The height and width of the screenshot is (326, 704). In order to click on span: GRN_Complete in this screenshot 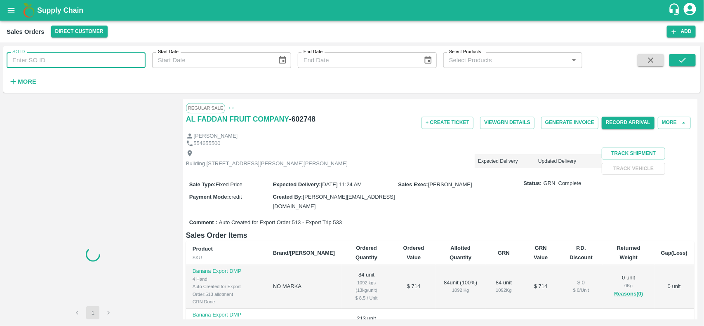, I will do `click(563, 184)`.